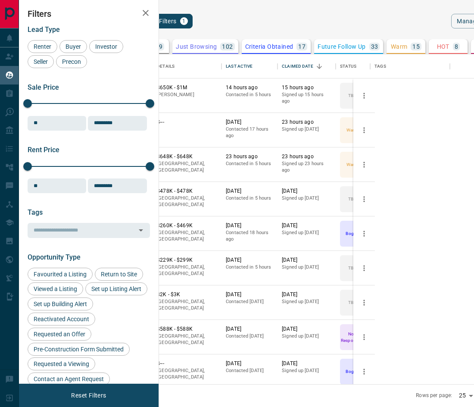 Image resolution: width=474 pixels, height=407 pixels. What do you see at coordinates (89, 14) in the screenshot?
I see `h2: Filters` at bounding box center [89, 14].